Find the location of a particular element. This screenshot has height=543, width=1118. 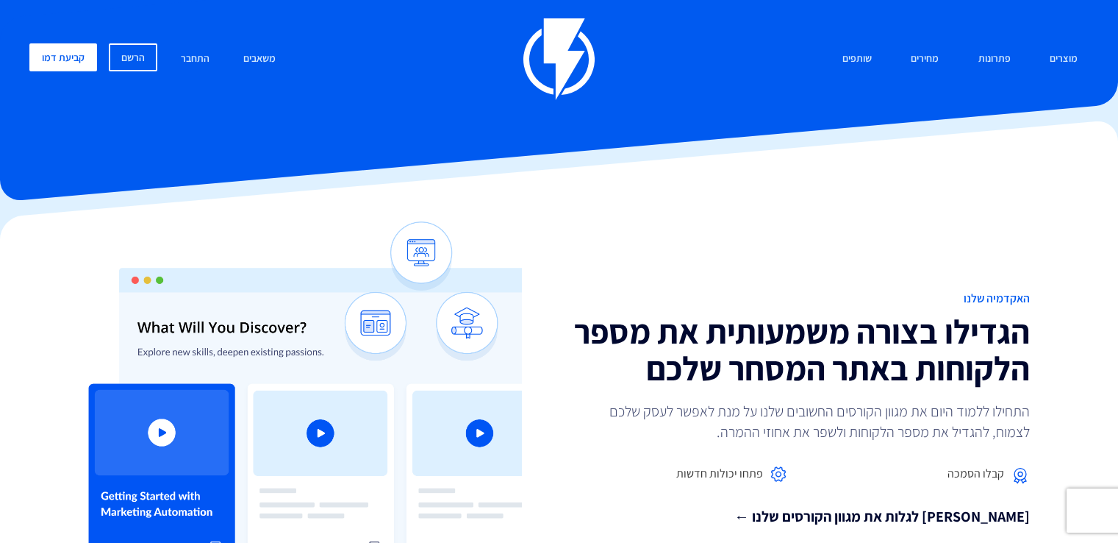

span: קבלו הסמכה is located at coordinates (976, 474).